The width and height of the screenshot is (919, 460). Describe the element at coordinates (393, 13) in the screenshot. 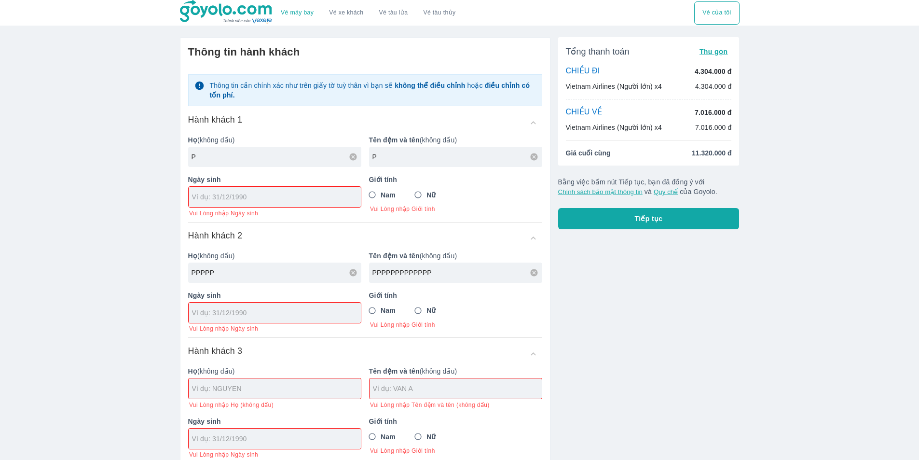

I see `a: Vé tàu lửa` at that location.